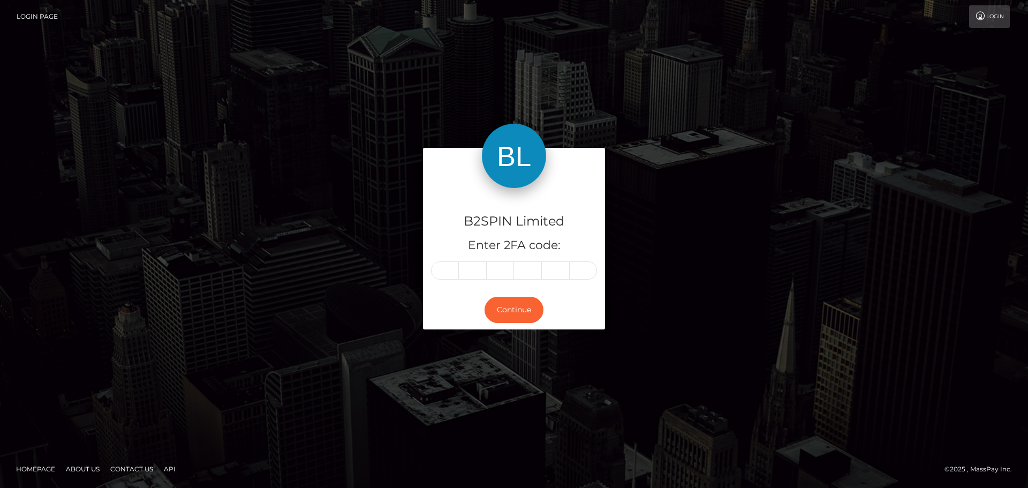 The image size is (1028, 488). I want to click on a: Login Page, so click(37, 17).